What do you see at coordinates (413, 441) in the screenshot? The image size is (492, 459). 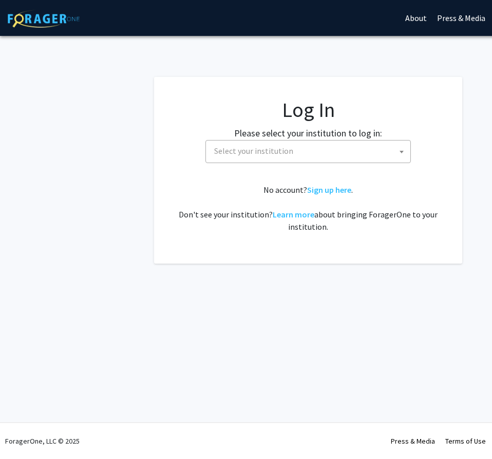 I see `a: Press & Media` at bounding box center [413, 441].